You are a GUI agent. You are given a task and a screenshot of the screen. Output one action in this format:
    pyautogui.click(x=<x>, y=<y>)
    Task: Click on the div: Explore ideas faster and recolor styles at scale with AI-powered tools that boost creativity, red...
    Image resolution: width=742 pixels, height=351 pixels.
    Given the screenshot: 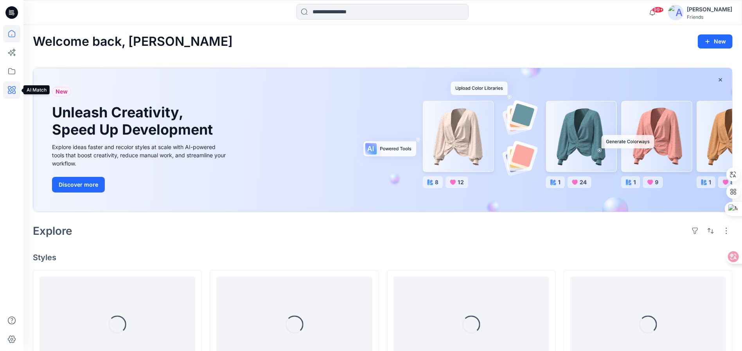 What is the action you would take?
    pyautogui.click(x=140, y=155)
    